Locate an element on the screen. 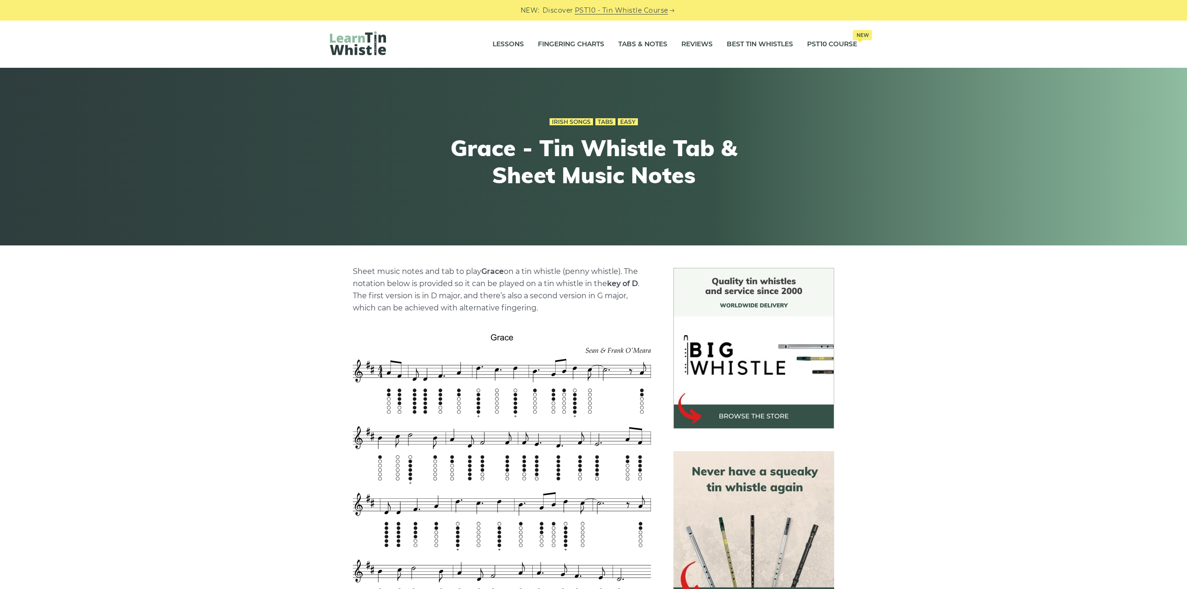  a: PST10 CourseNew is located at coordinates (832, 44).